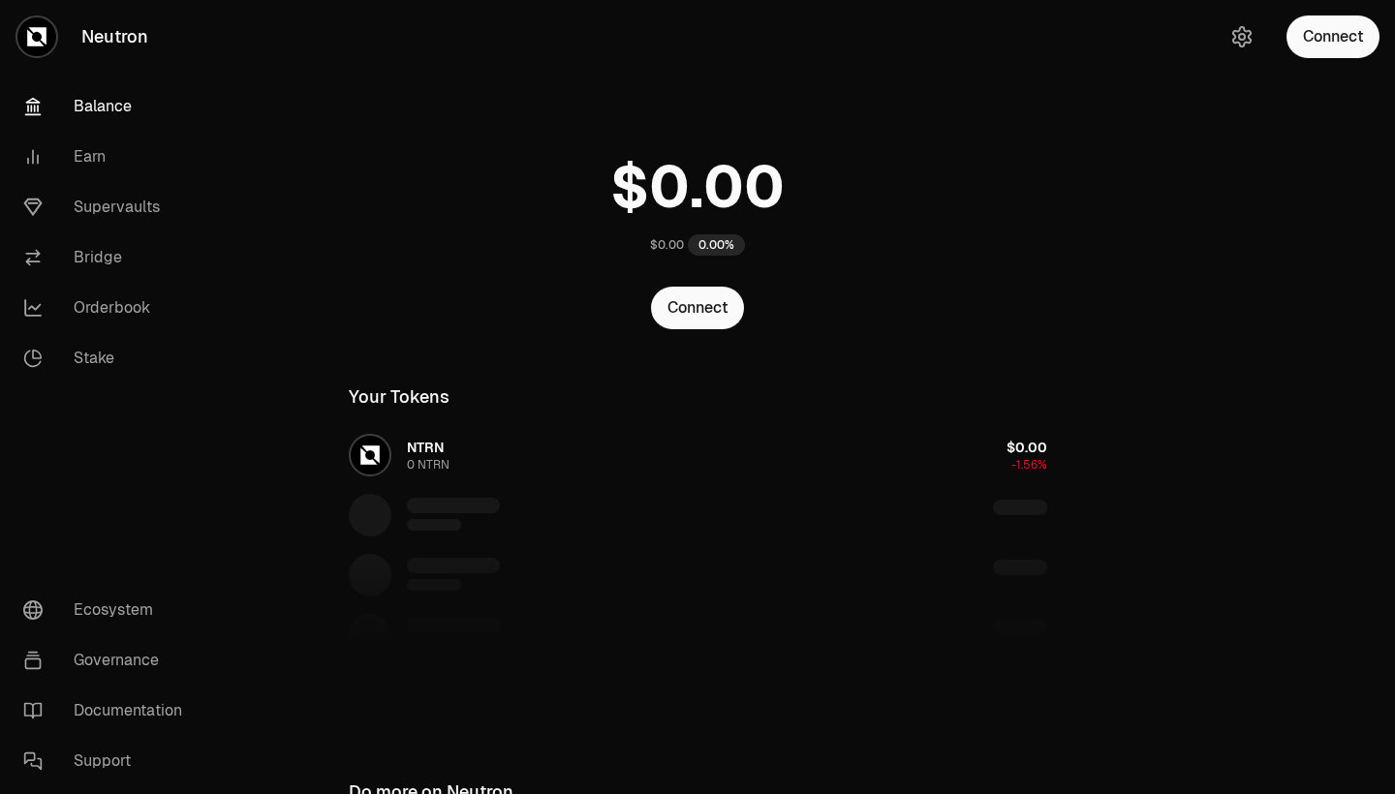 The width and height of the screenshot is (1395, 794). What do you see at coordinates (108, 711) in the screenshot?
I see `a: Documentation` at bounding box center [108, 711].